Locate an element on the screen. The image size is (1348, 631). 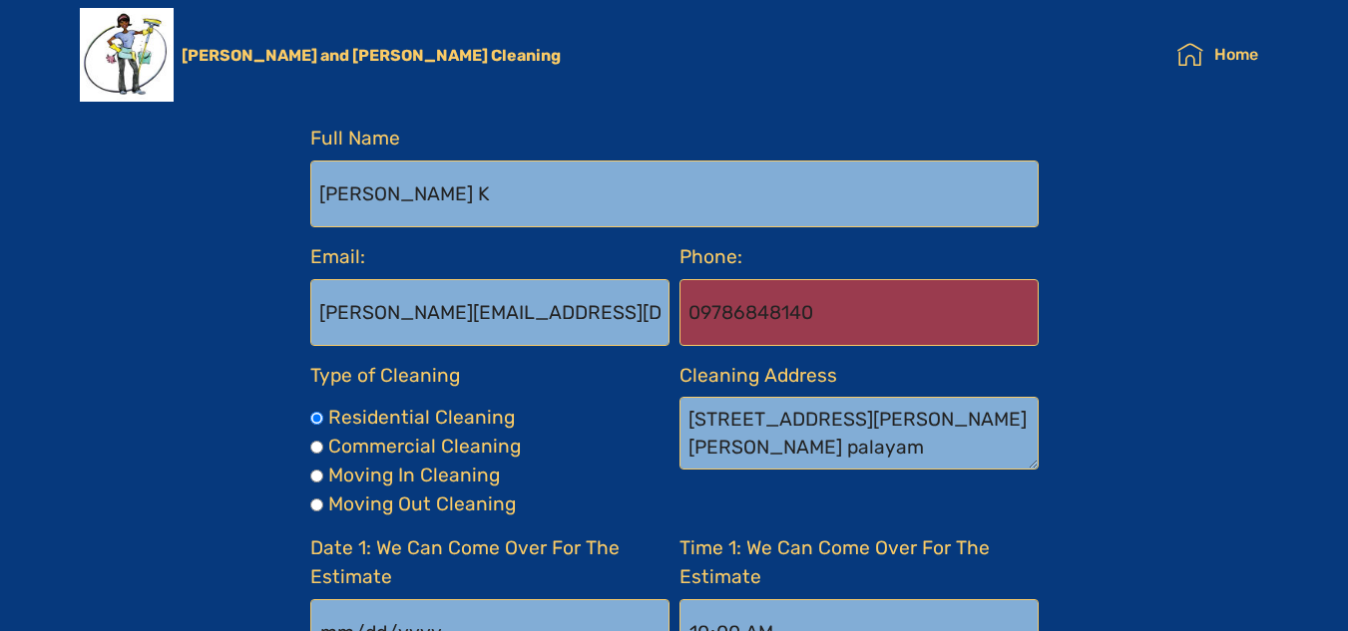
input: John Smith is located at coordinates (674, 194).